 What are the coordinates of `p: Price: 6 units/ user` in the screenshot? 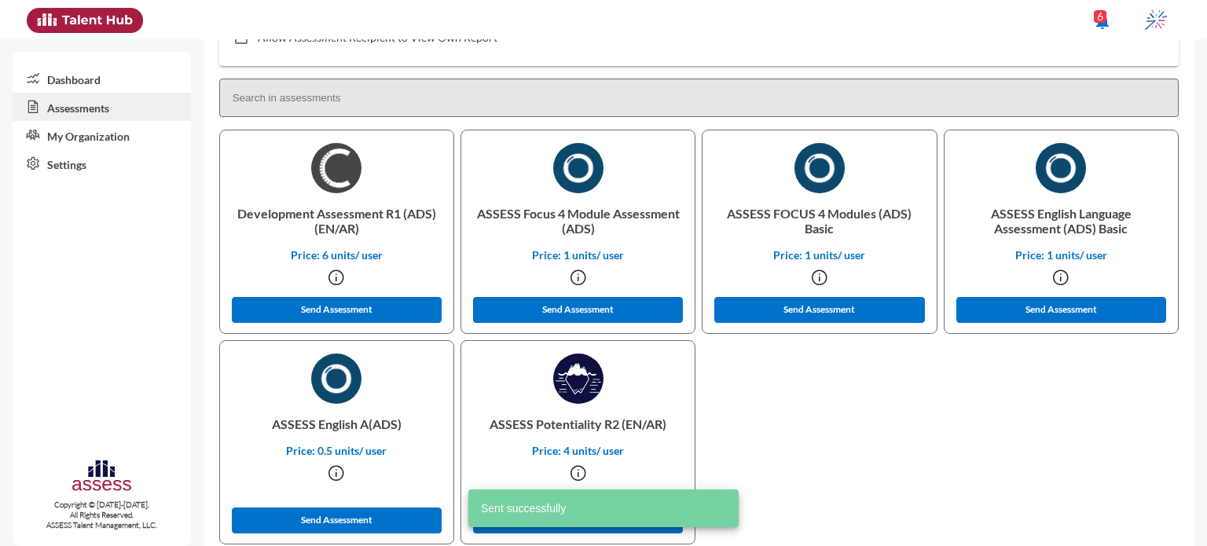 It's located at (336, 255).